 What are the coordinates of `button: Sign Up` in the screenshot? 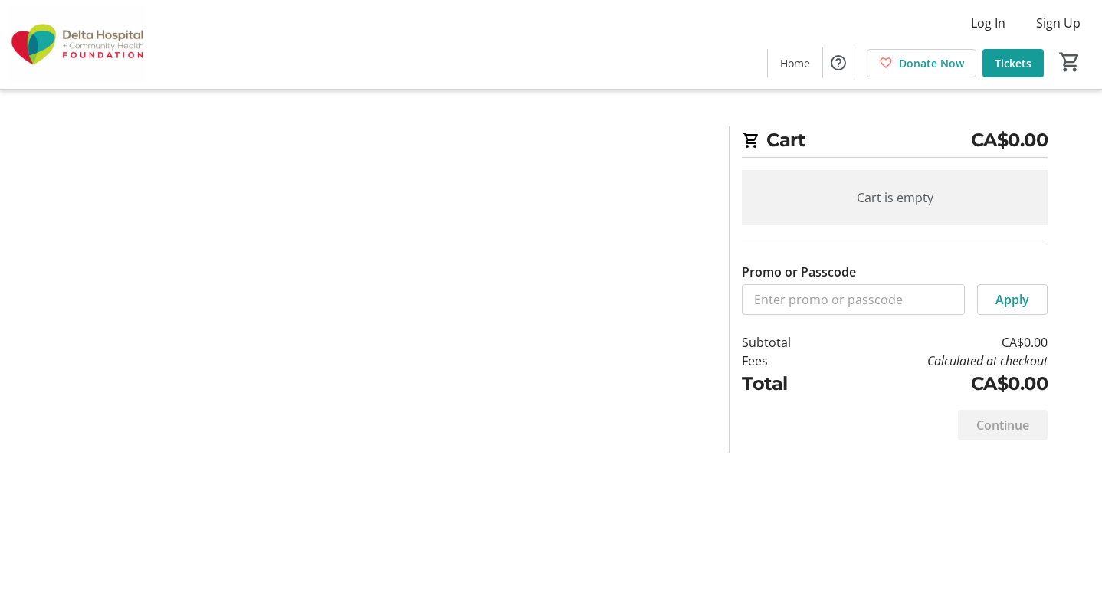 It's located at (1058, 23).